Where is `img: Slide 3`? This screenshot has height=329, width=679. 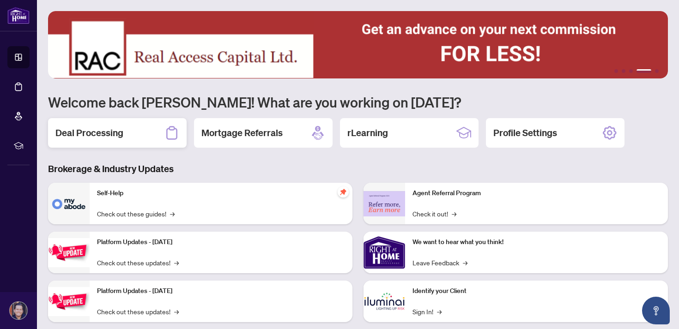 img: Slide 3 is located at coordinates (358, 45).